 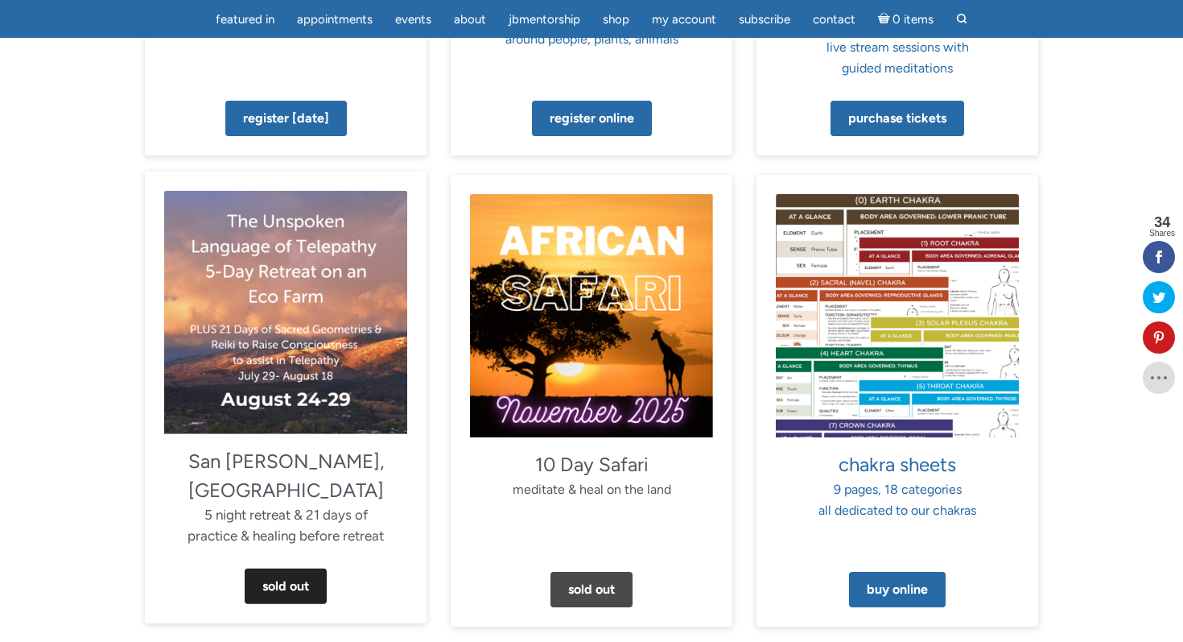 I want to click on span: chakra sheets, so click(x=898, y=464).